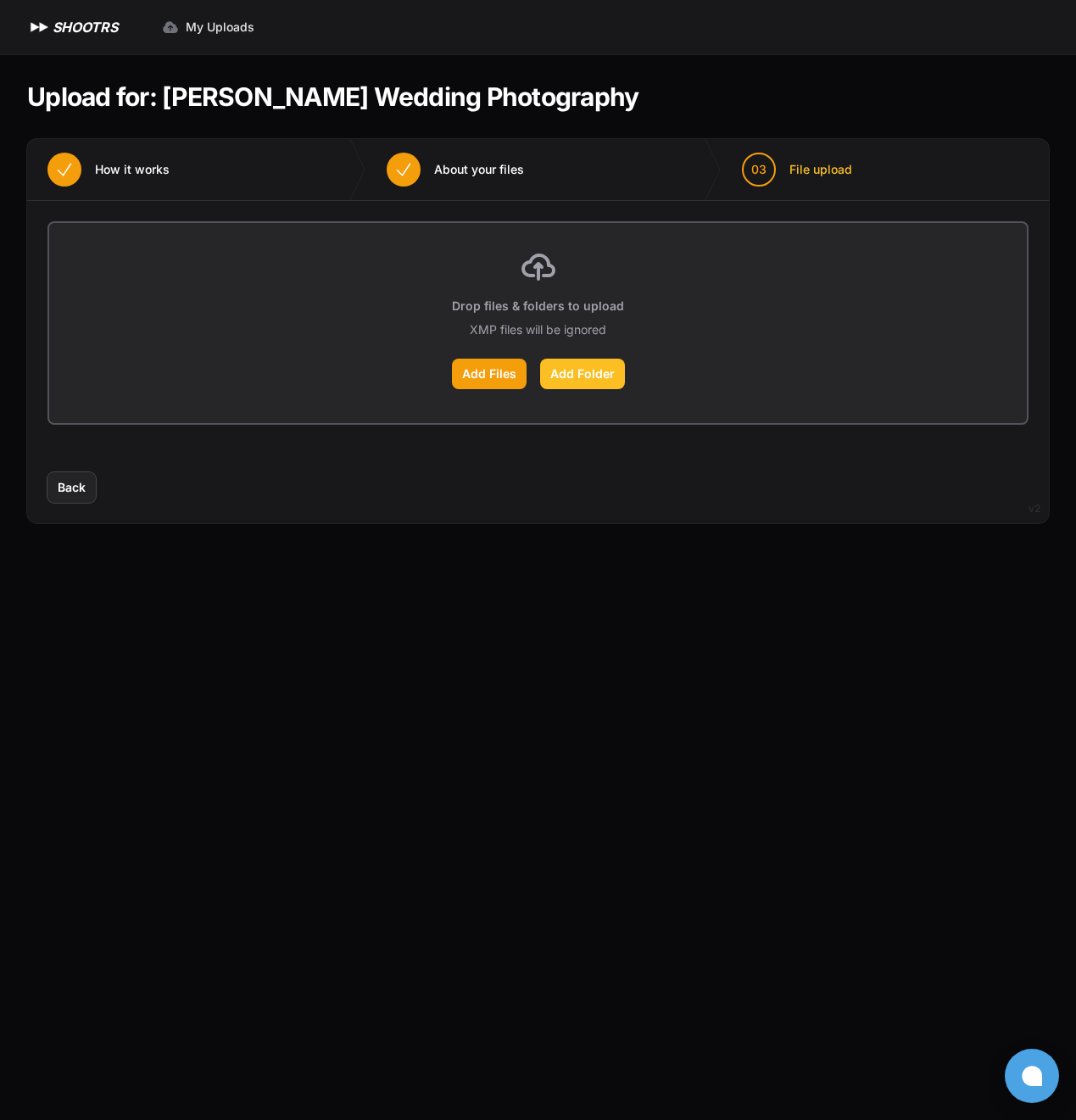 The image size is (1076, 1120). Describe the element at coordinates (582, 373) in the screenshot. I see `label: Add Folder` at that location.